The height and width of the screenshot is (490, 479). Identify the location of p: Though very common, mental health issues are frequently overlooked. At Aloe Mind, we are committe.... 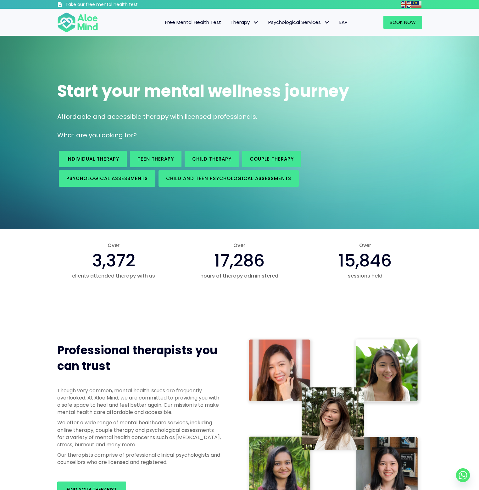
(139, 401).